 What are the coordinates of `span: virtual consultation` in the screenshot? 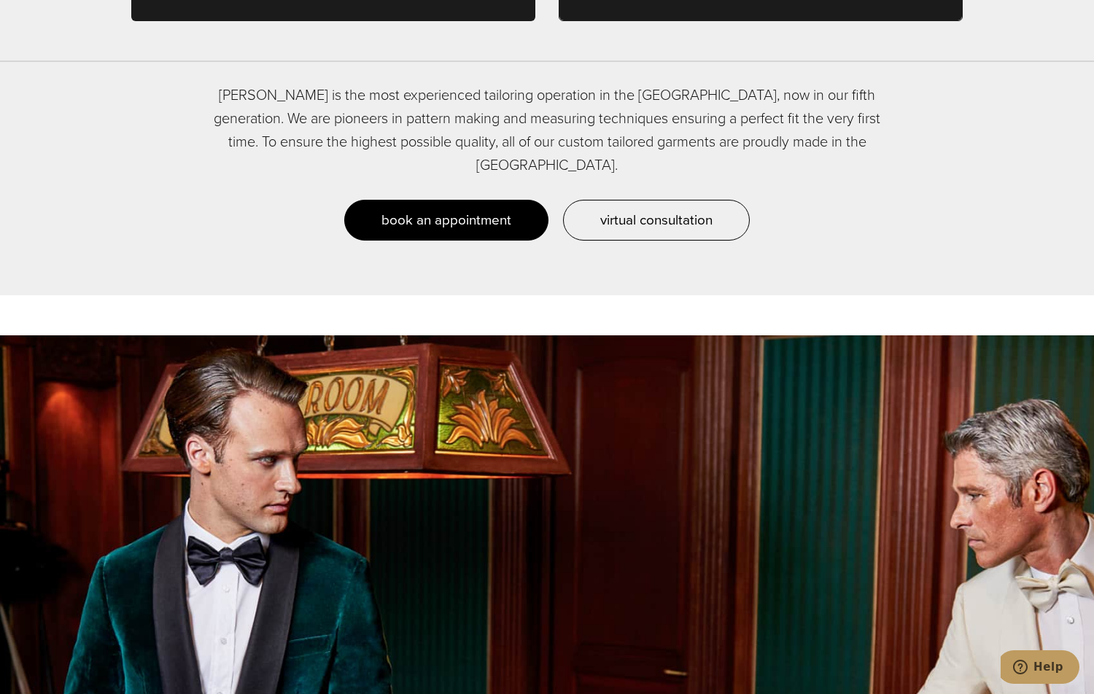 It's located at (656, 220).